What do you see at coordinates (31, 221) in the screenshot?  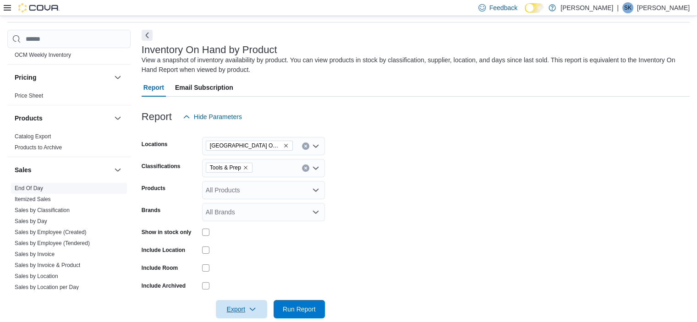 I see `a: Sales by Day` at bounding box center [31, 221].